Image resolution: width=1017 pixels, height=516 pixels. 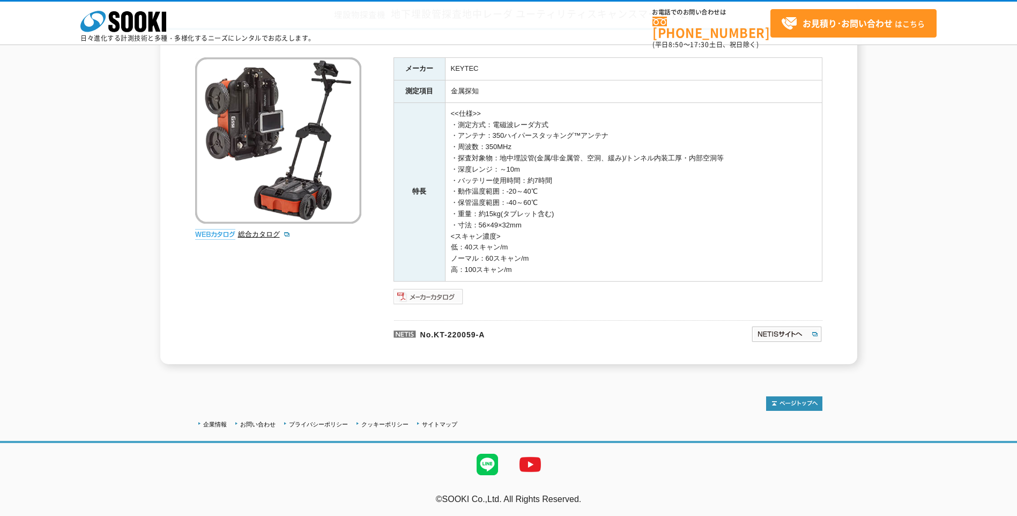 What do you see at coordinates (706, 45) in the screenshot?
I see `span: (平日 ～ 土日、祝日除く)` at bounding box center [706, 45].